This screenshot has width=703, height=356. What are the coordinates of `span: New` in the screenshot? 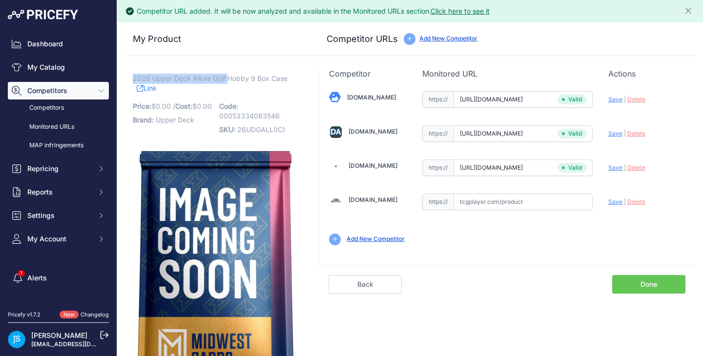 It's located at (69, 315).